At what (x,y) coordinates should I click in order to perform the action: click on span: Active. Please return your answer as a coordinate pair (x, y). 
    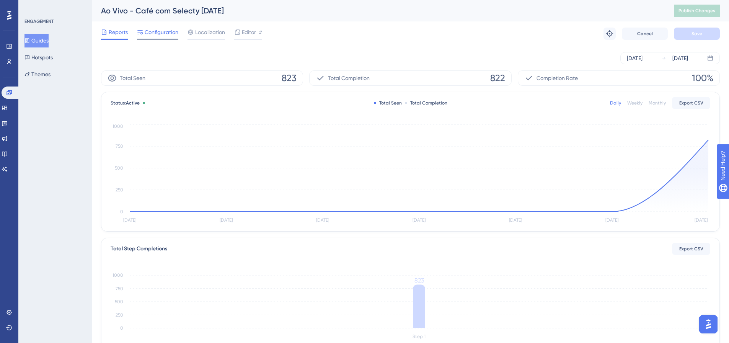
    Looking at the image, I should click on (133, 103).